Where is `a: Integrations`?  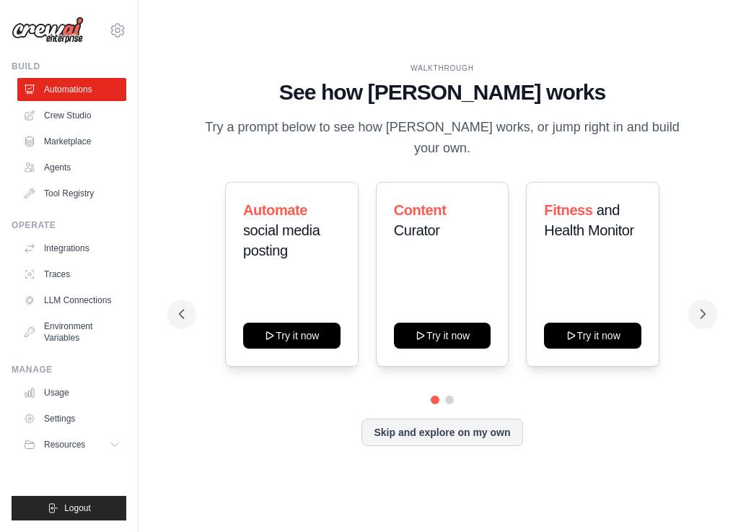 a: Integrations is located at coordinates (71, 248).